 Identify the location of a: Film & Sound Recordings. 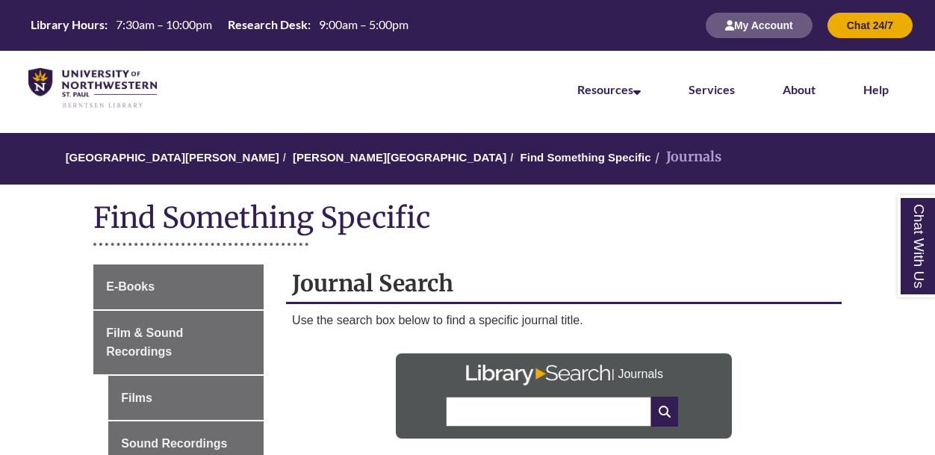
(179, 342).